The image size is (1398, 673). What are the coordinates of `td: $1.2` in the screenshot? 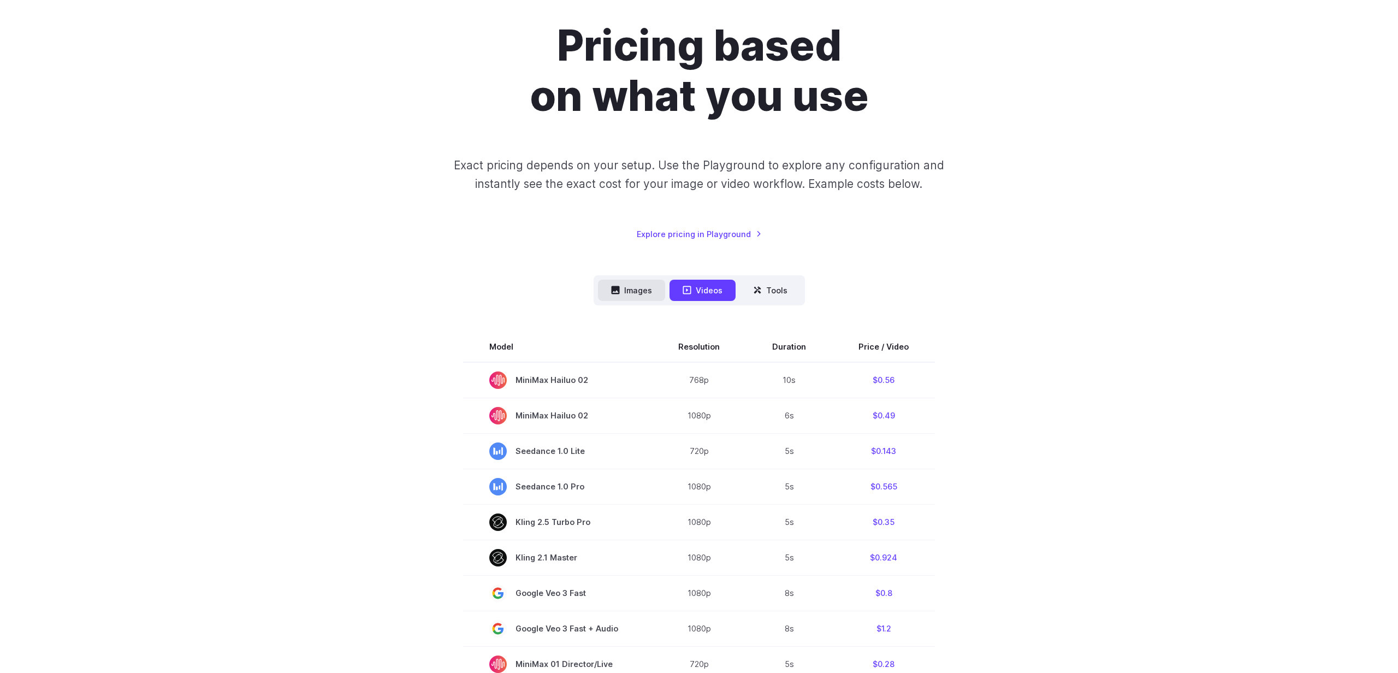 It's located at (884, 628).